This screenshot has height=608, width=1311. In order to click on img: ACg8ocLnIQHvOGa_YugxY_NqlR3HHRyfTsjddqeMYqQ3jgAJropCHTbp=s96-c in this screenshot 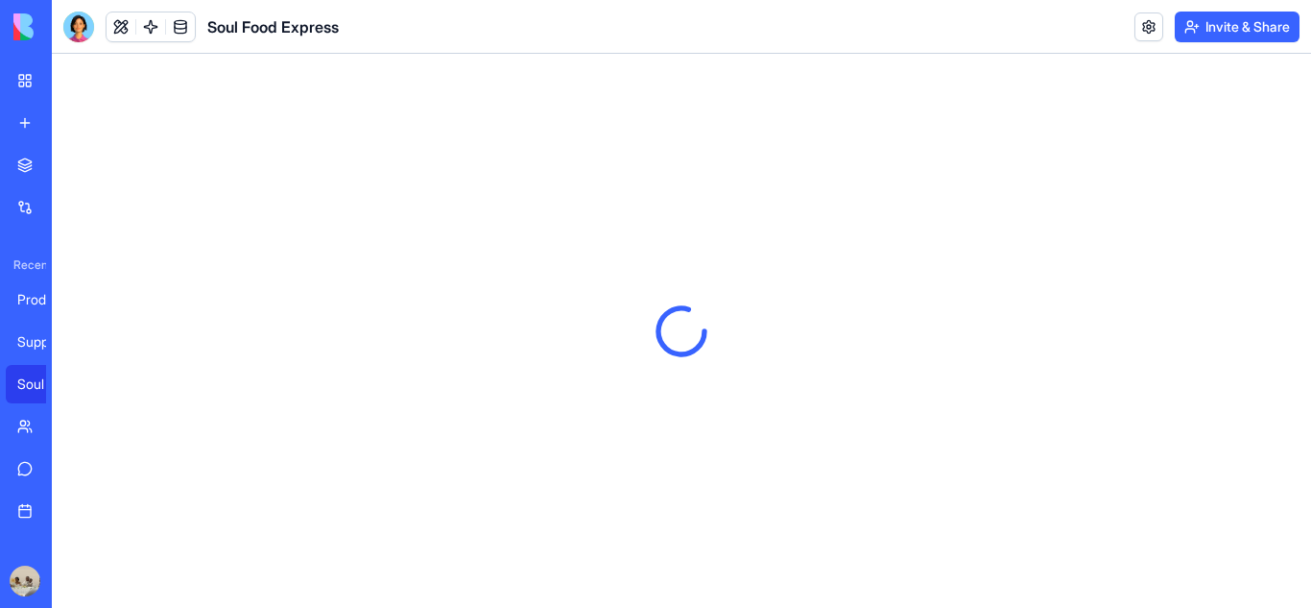, I will do `click(25, 581)`.